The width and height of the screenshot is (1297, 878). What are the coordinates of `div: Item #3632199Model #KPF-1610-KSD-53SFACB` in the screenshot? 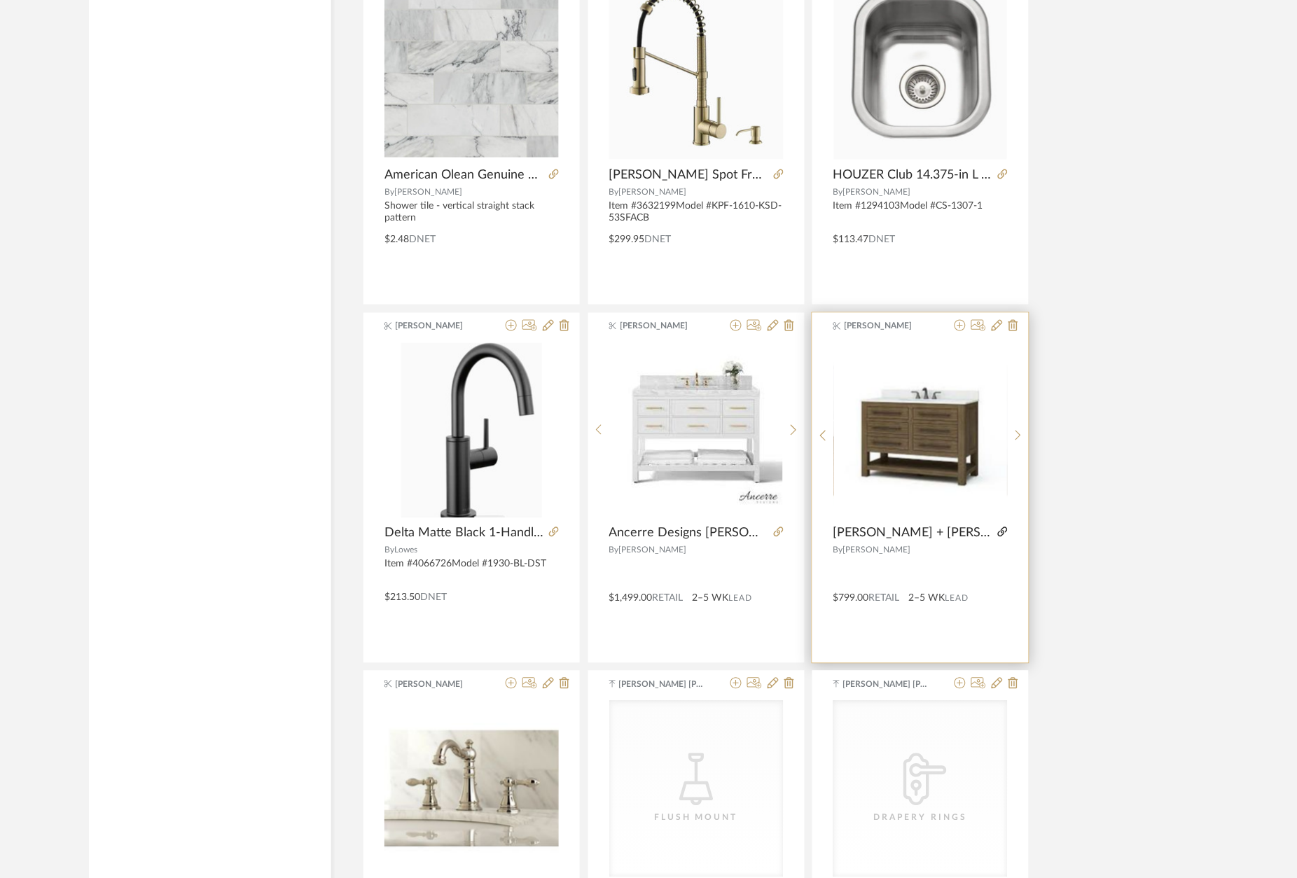 It's located at (696, 212).